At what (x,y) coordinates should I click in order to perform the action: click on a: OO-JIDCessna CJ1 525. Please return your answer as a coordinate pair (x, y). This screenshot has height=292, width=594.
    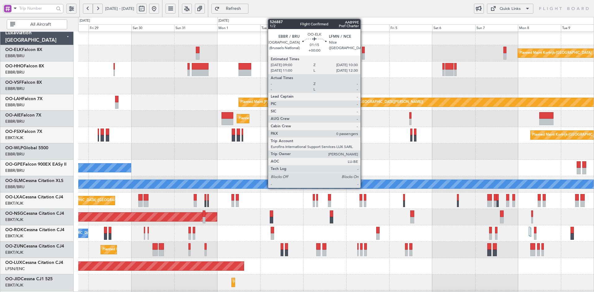
    Looking at the image, I should click on (29, 279).